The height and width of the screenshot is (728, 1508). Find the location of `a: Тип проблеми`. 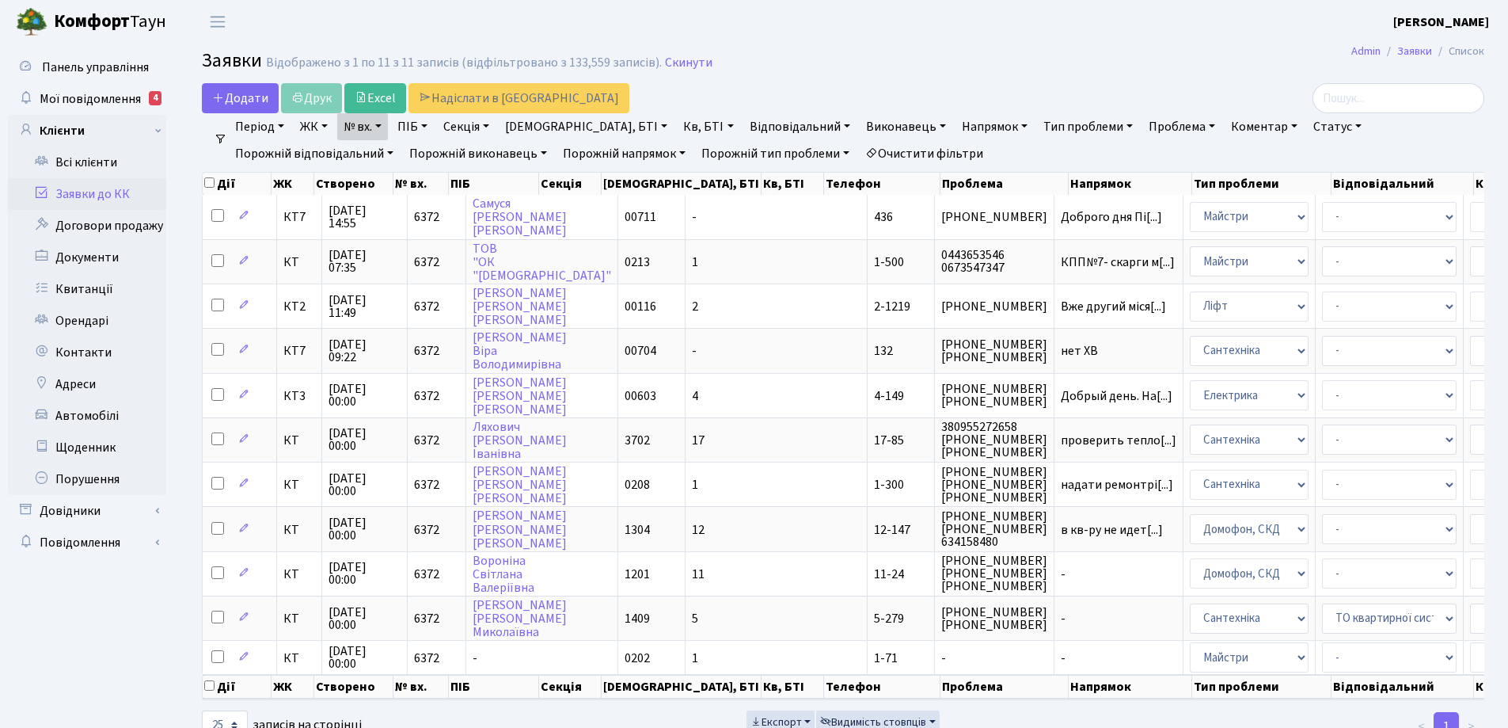

a: Тип проблеми is located at coordinates (1088, 127).